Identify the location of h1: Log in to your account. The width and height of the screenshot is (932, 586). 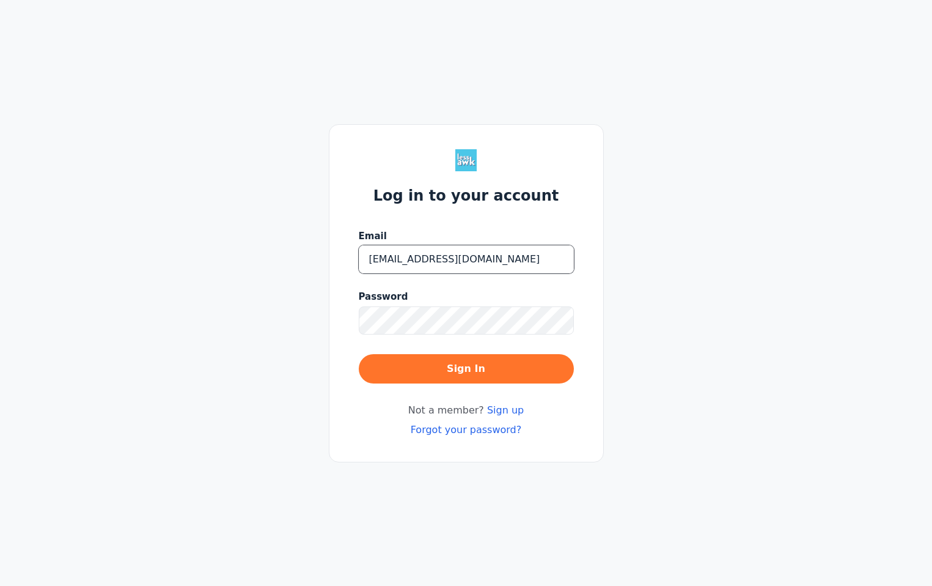
(466, 196).